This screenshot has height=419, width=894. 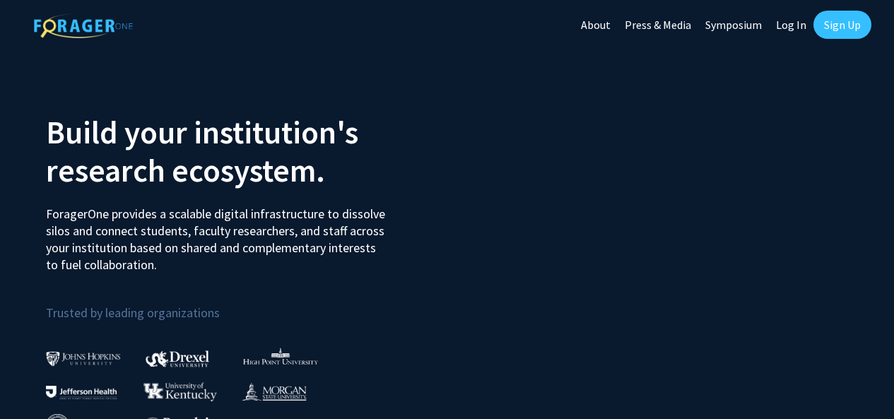 I want to click on img: Drexel University, so click(x=177, y=358).